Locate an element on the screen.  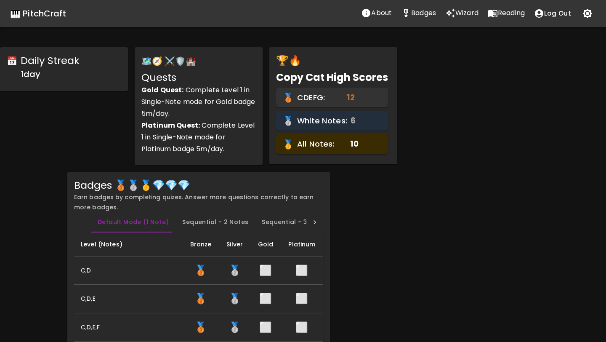
button: Wizard is located at coordinates (462, 13).